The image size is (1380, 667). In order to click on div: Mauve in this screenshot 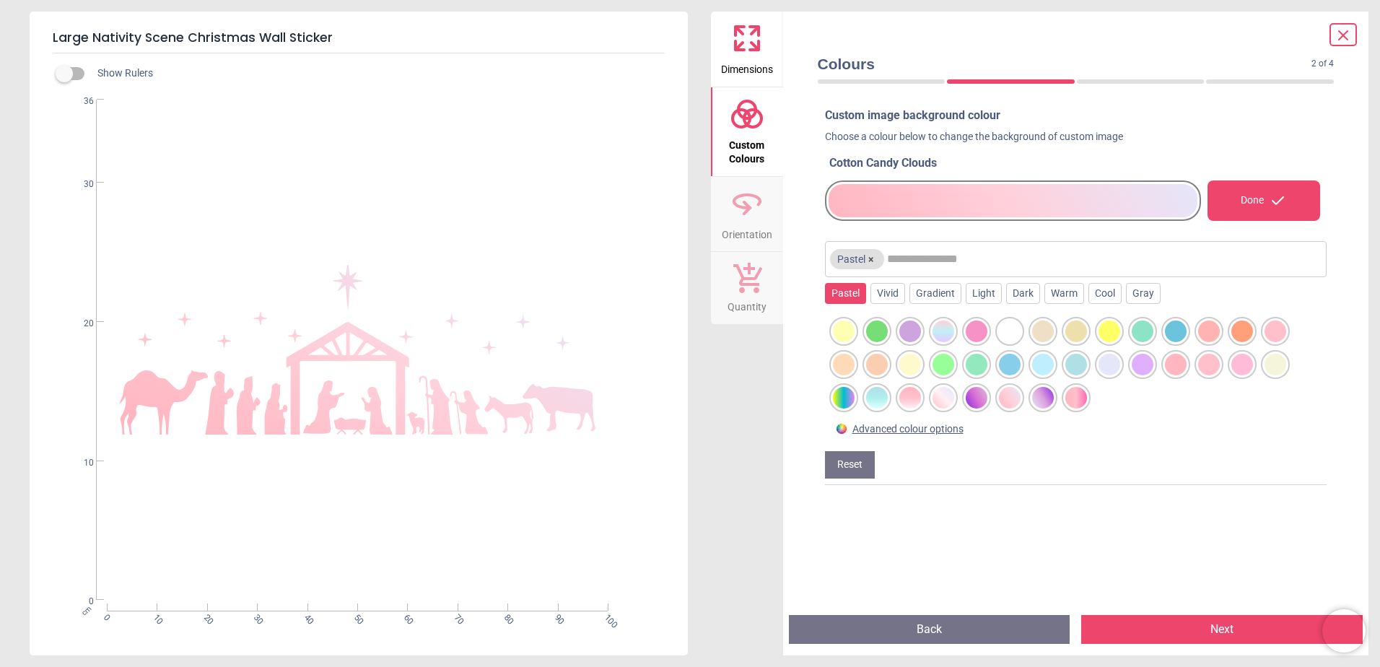, I will do `click(1142, 364)`.